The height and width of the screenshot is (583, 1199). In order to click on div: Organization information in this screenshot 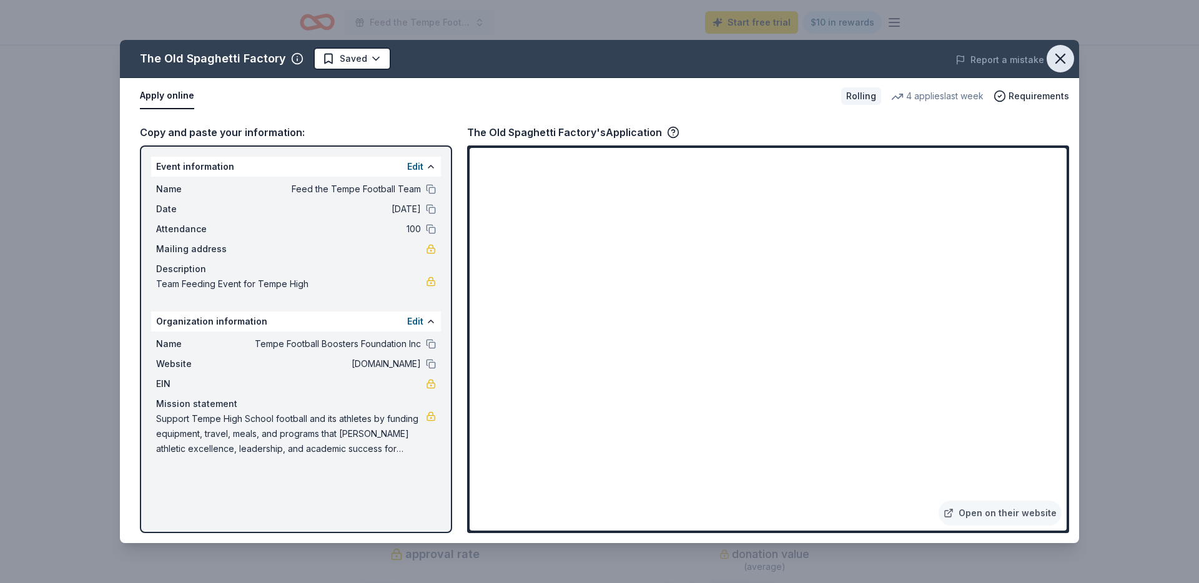, I will do `click(296, 322)`.